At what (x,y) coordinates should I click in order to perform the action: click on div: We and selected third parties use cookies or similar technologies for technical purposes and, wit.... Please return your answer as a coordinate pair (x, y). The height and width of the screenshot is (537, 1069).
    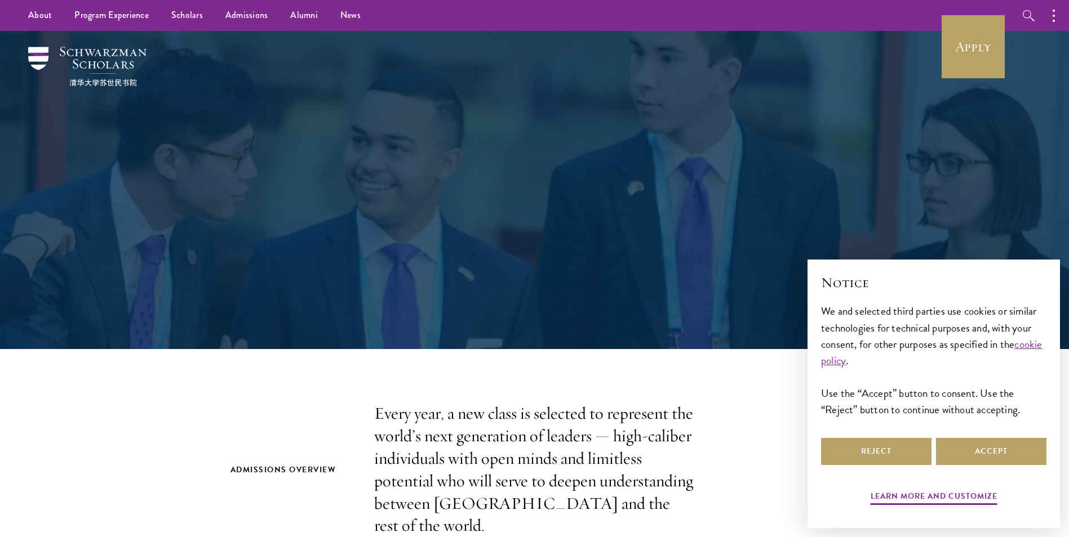
    Looking at the image, I should click on (933, 360).